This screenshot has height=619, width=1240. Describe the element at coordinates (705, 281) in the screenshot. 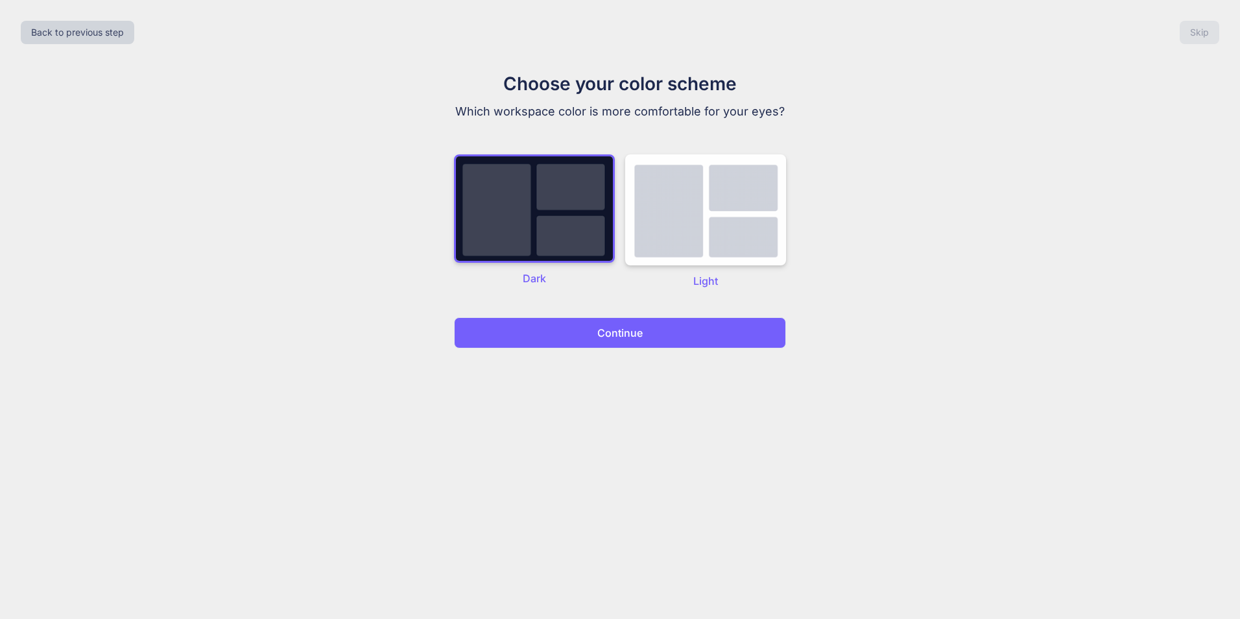

I see `p: Light` at that location.